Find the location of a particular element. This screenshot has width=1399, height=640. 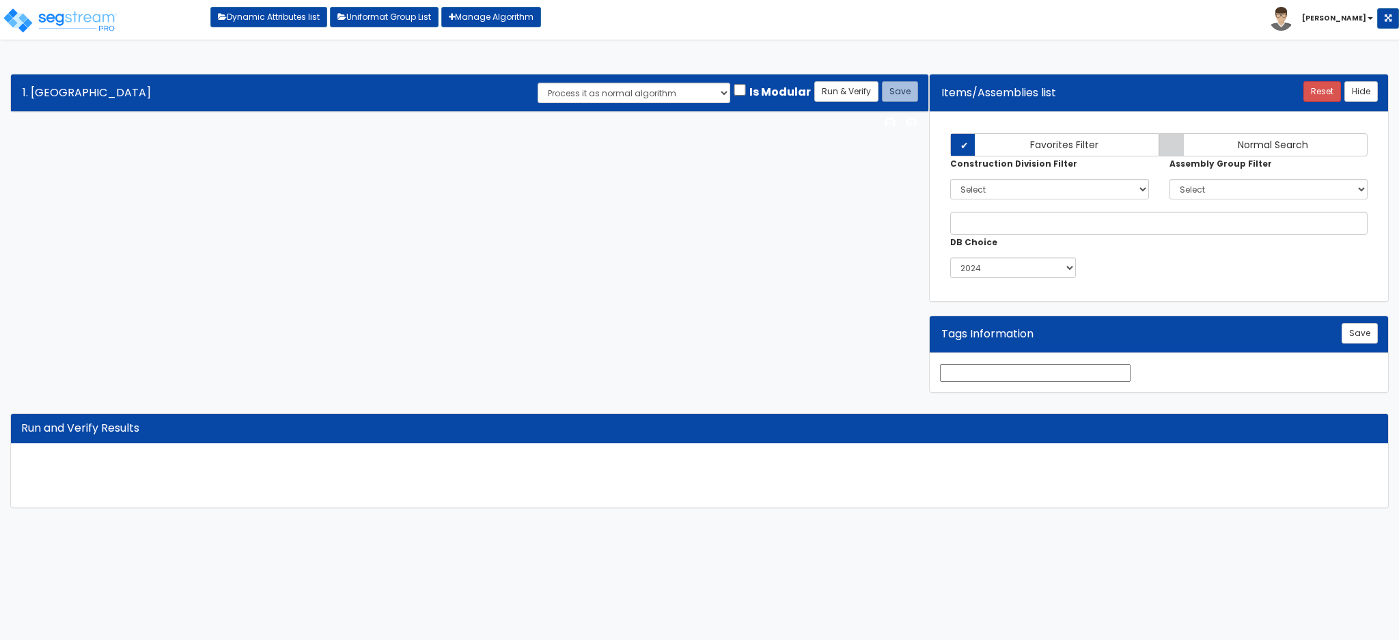

div: Run and Verify Results is located at coordinates (699, 428).